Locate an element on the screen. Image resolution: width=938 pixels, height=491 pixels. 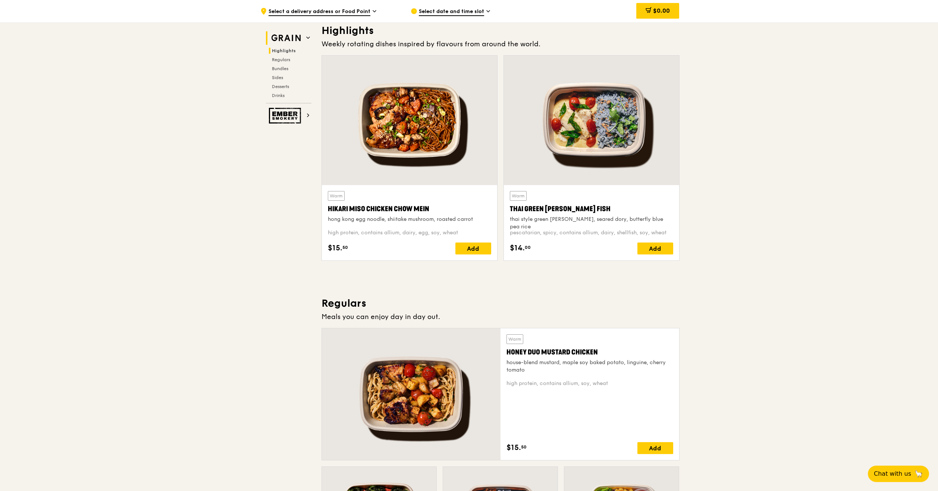
div: Hikari Miso Chicken Chow Mein is located at coordinates (409, 209).